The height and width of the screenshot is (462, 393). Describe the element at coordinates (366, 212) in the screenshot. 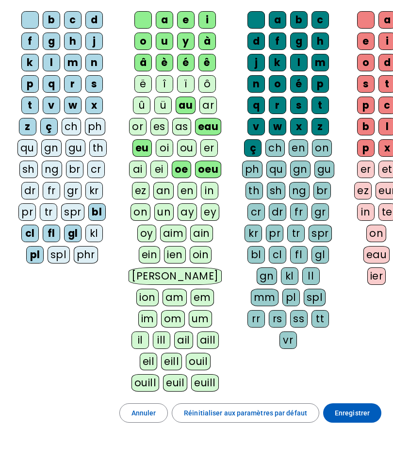

I see `div: in` at that location.